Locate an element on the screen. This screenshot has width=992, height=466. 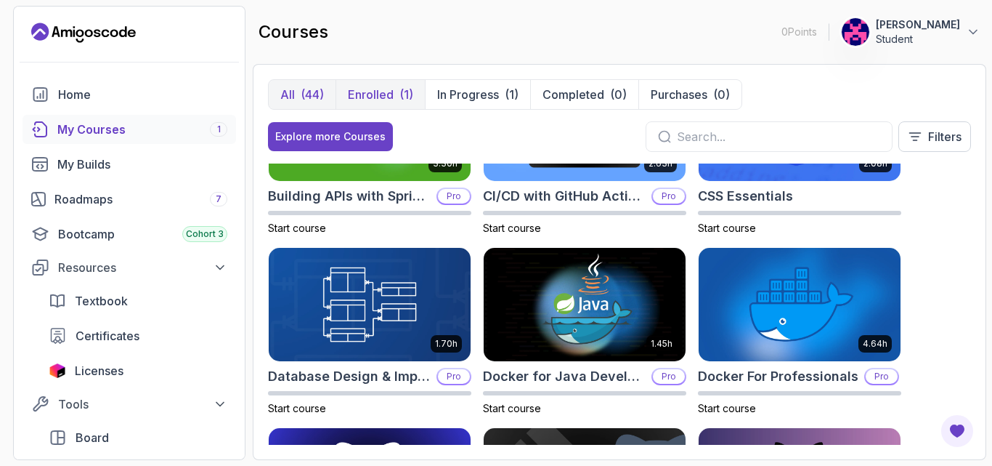
div: Bootcamp is located at coordinates (142, 234).